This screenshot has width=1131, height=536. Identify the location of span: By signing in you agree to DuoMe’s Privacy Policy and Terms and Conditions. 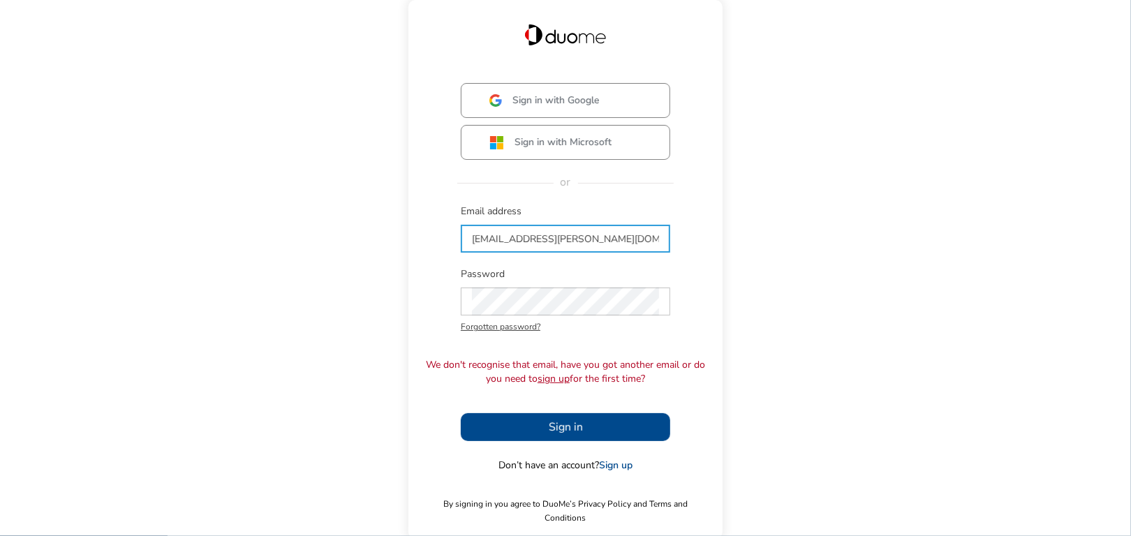
(565, 511).